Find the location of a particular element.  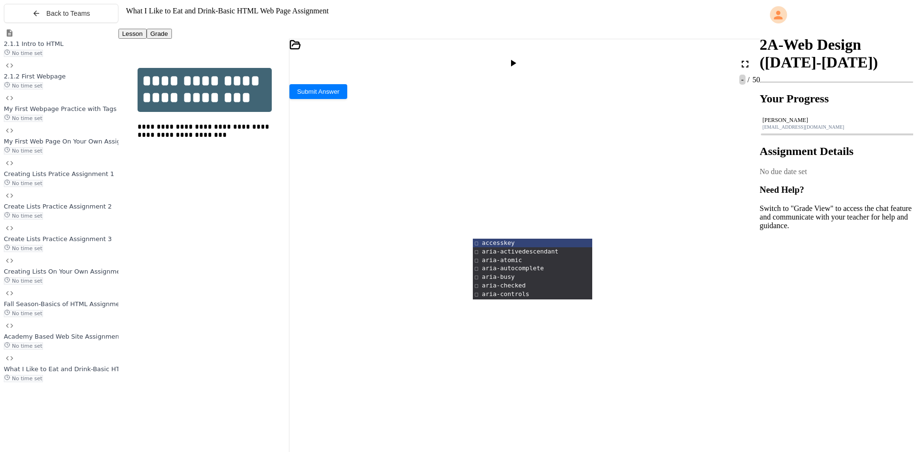

button: Grade is located at coordinates (159, 33).